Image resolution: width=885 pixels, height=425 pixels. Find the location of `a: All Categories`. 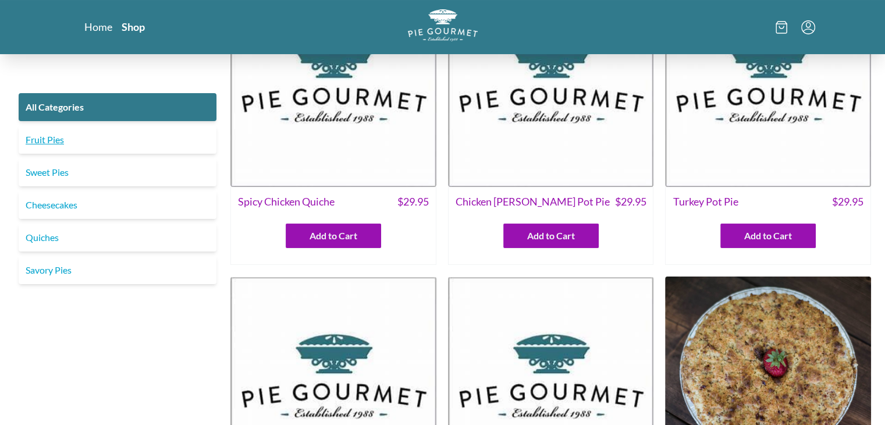

a: All Categories is located at coordinates (118, 107).